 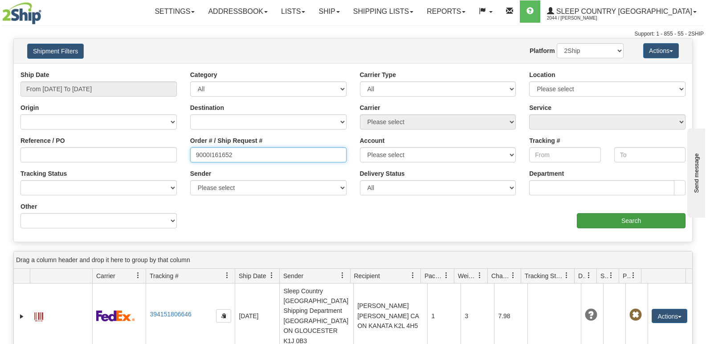 What do you see at coordinates (45, 11) in the screenshot?
I see `div: Send message` at bounding box center [45, 11].